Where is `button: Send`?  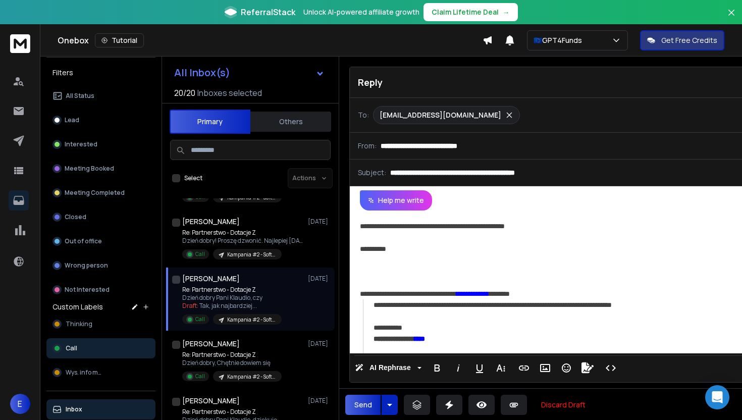
button: Send is located at coordinates (363, 405).